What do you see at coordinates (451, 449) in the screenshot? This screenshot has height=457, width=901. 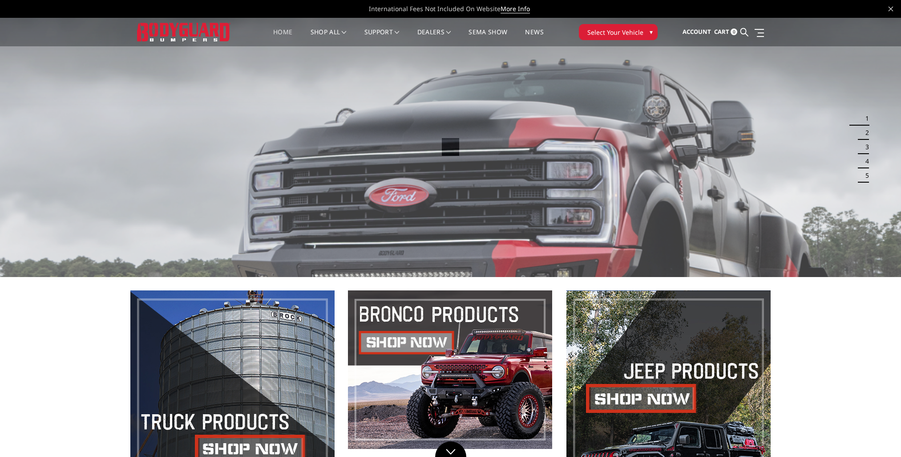 I see `a: Click to Down` at bounding box center [451, 449].